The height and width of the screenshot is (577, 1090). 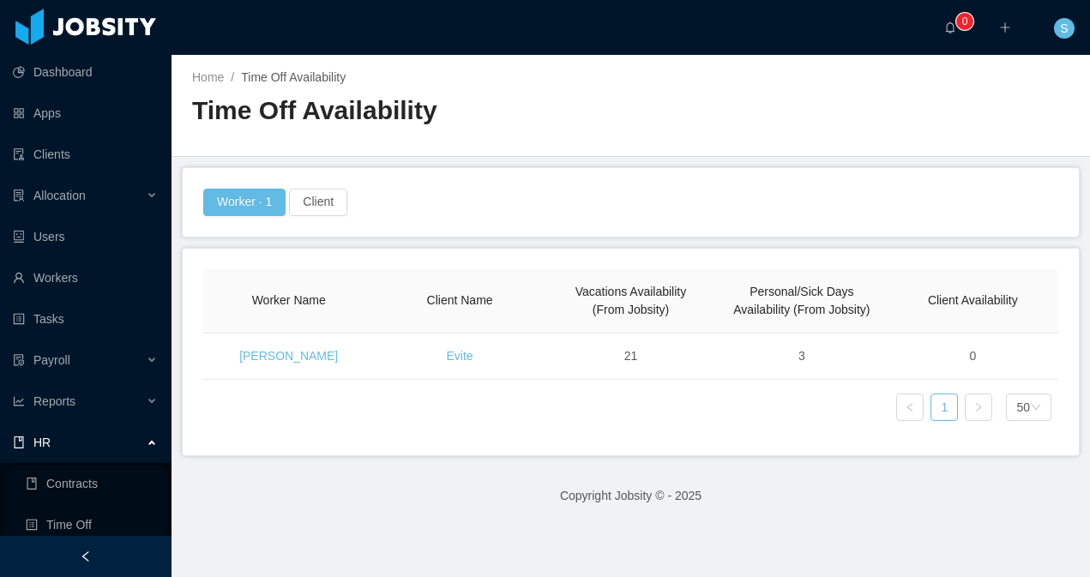 I want to click on a: icon: bookContracts, so click(x=92, y=484).